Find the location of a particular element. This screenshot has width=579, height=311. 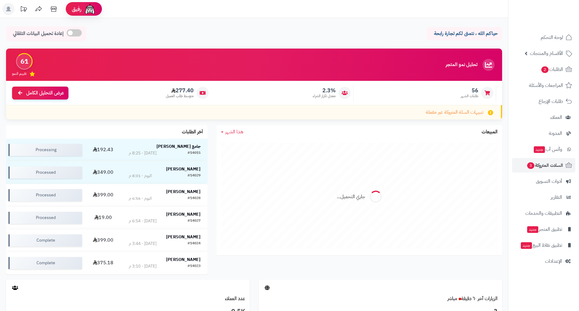

a: المدونة is located at coordinates (544, 133).